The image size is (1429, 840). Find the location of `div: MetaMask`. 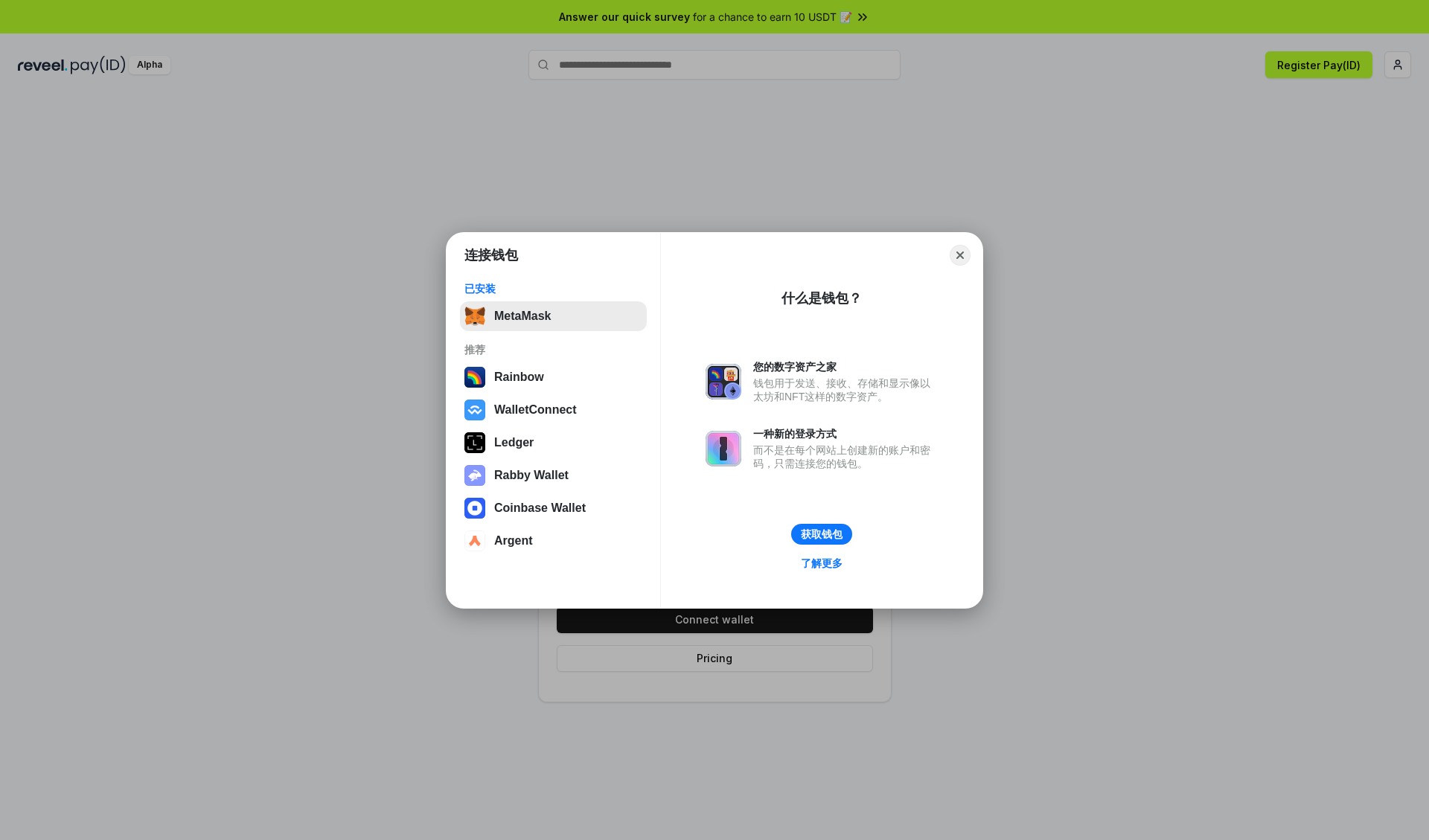

div: MetaMask is located at coordinates (523, 316).